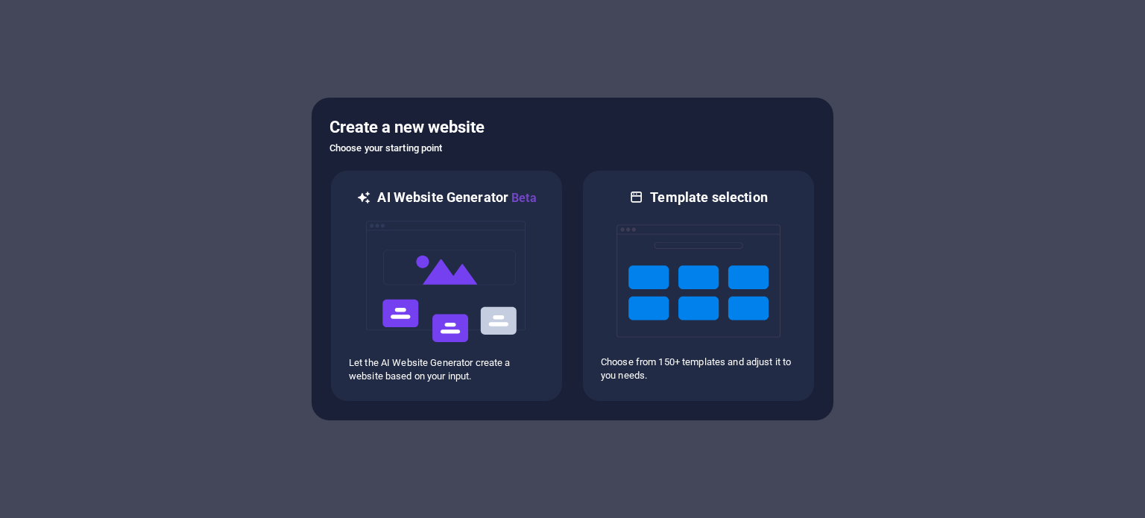 This screenshot has width=1145, height=518. What do you see at coordinates (708, 198) in the screenshot?
I see `h6: Template selection` at bounding box center [708, 198].